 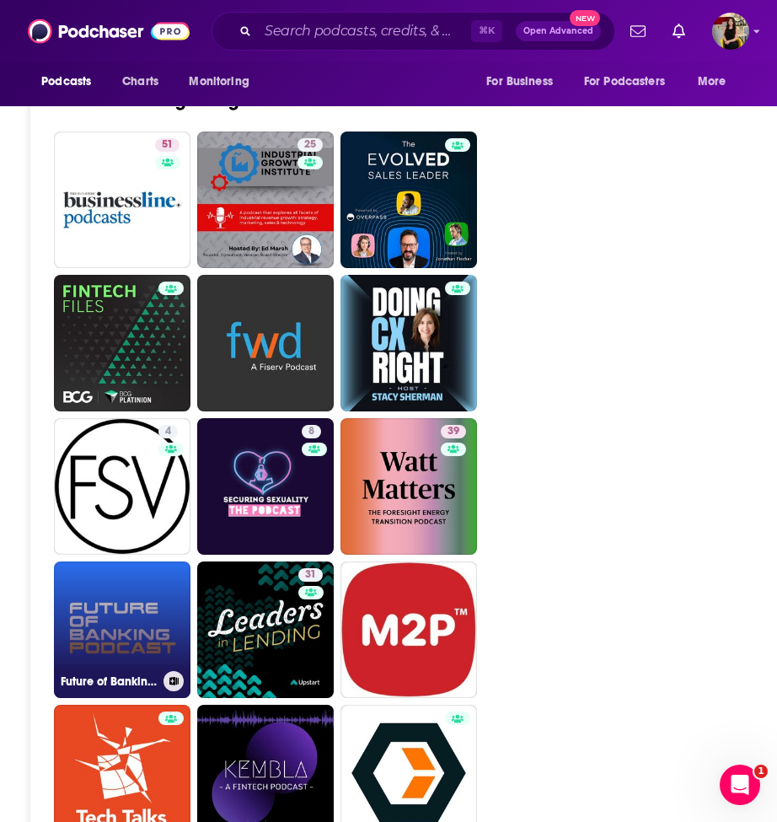 What do you see at coordinates (453, 431) in the screenshot?
I see `span: 39` at bounding box center [453, 431].